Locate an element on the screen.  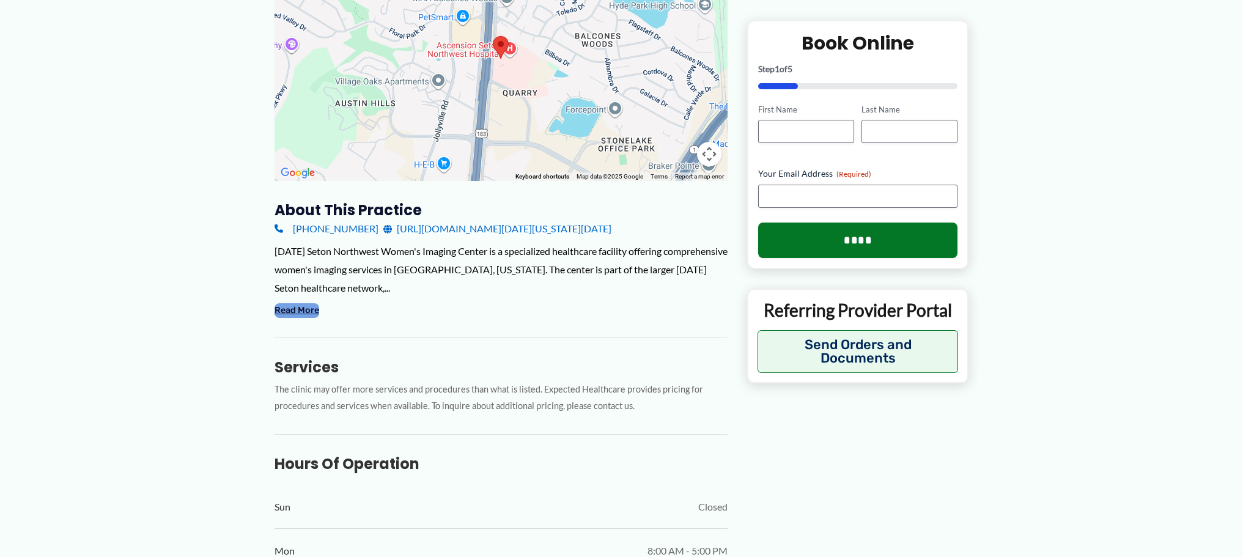
p: The clinic may offer more services and procedures than what is listed. Expected Healthcare provid... is located at coordinates (501, 398).